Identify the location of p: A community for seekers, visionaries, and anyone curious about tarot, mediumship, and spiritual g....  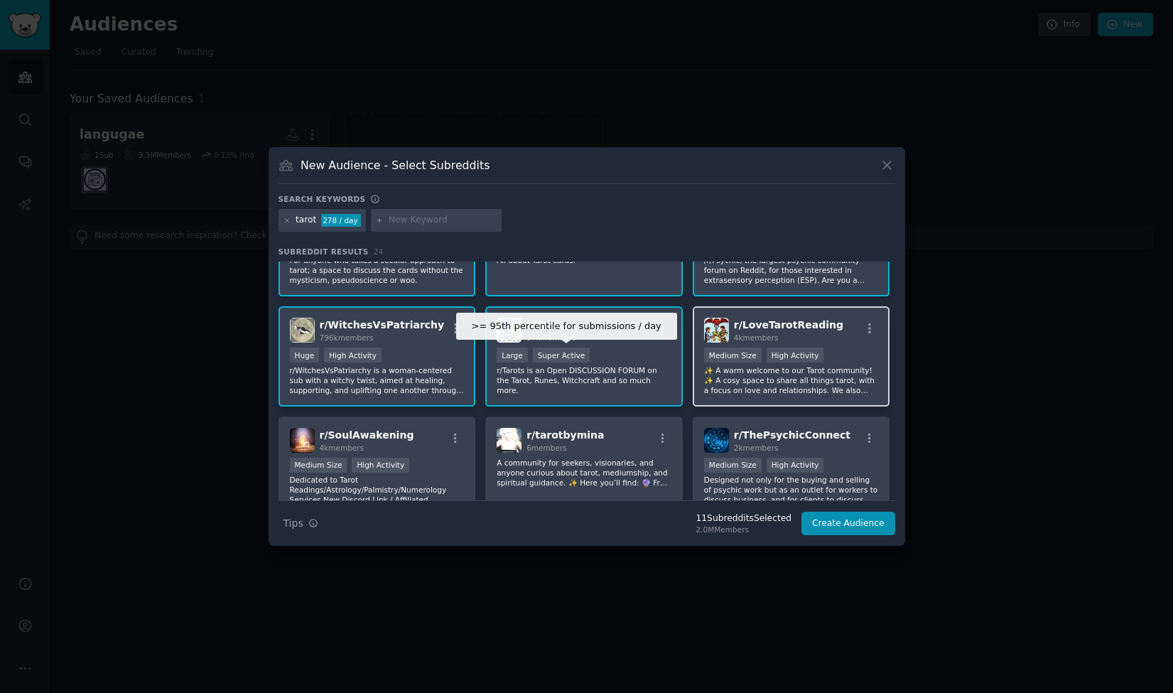
(584, 472).